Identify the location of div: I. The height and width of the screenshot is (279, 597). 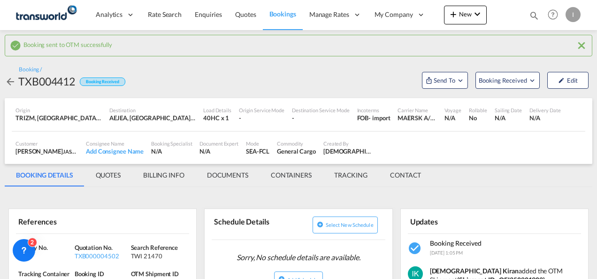
(573, 15).